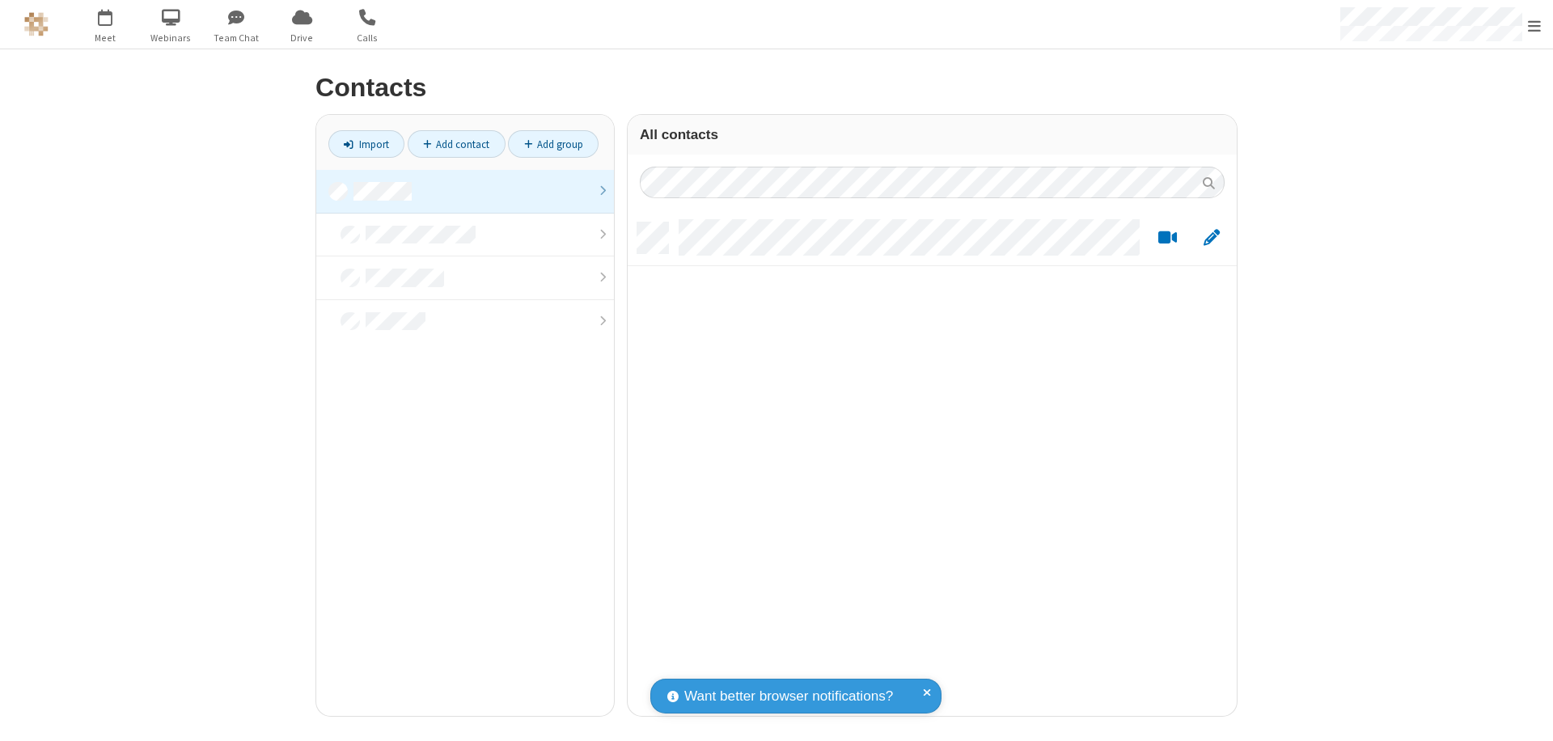  Describe the element at coordinates (789, 696) in the screenshot. I see `span: Want better browser notifications?` at that location.